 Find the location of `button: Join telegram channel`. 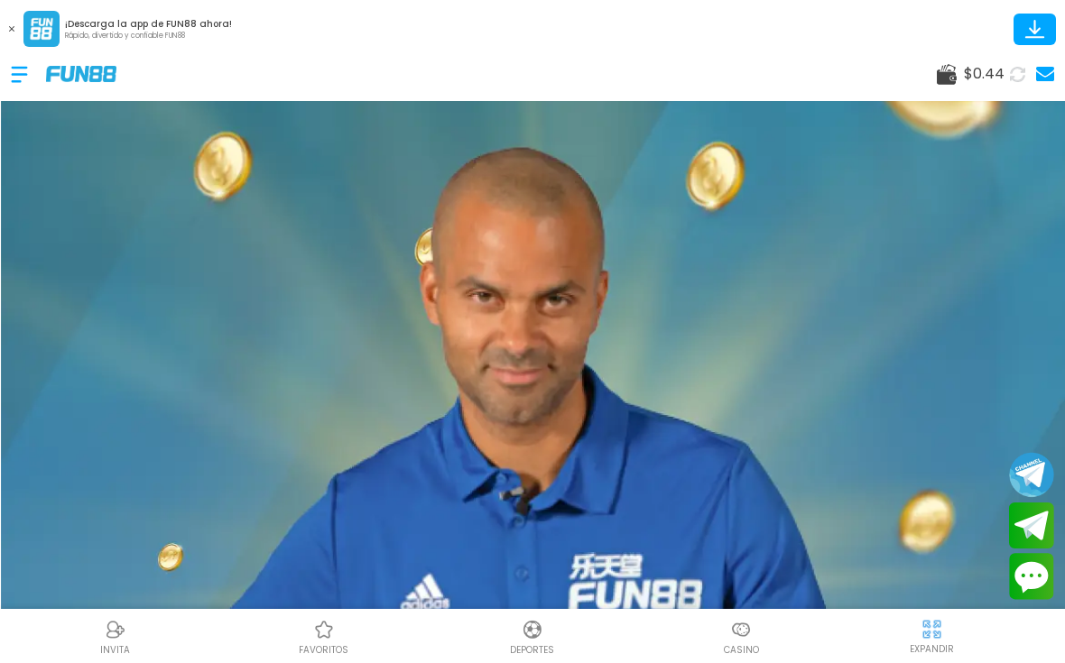

button: Join telegram channel is located at coordinates (1032, 475).